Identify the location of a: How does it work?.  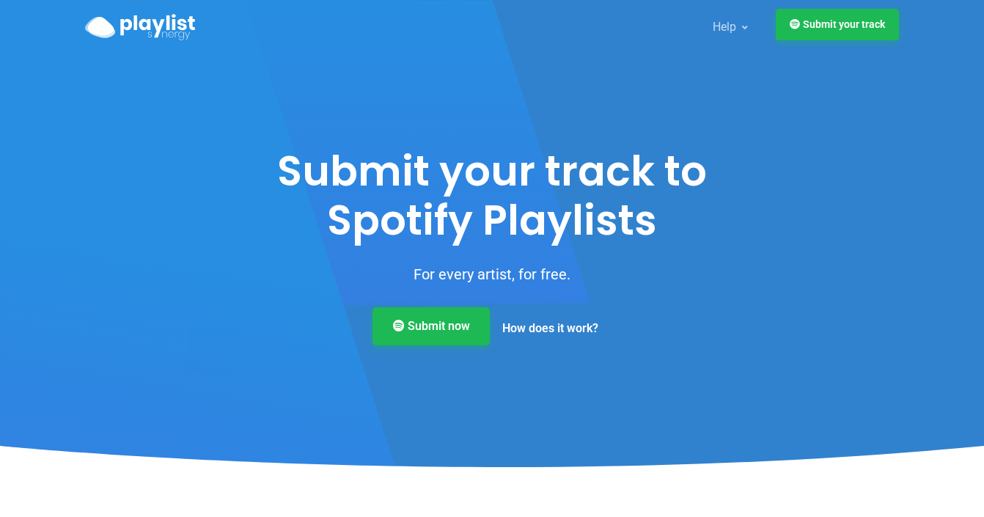
(550, 329).